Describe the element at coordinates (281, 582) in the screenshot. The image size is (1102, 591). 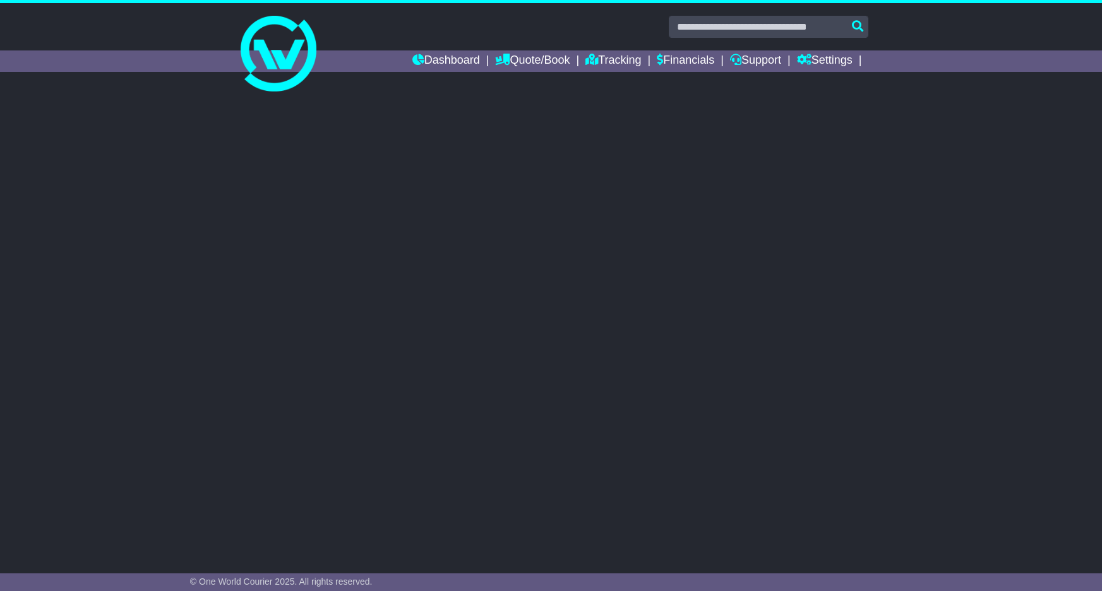
I see `span: © One World Courier 2025. All rights reserved.` at that location.